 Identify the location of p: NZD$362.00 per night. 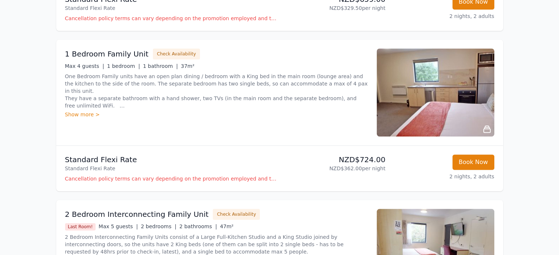
(334, 169).